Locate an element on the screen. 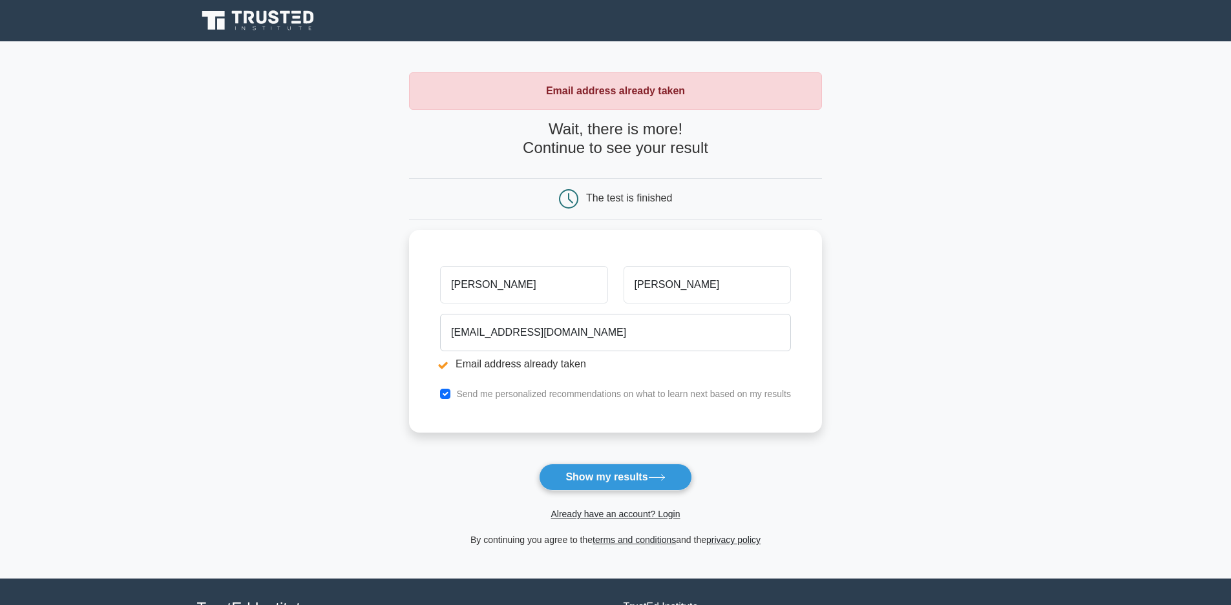 The height and width of the screenshot is (605, 1231). input: Email is located at coordinates (615, 333).